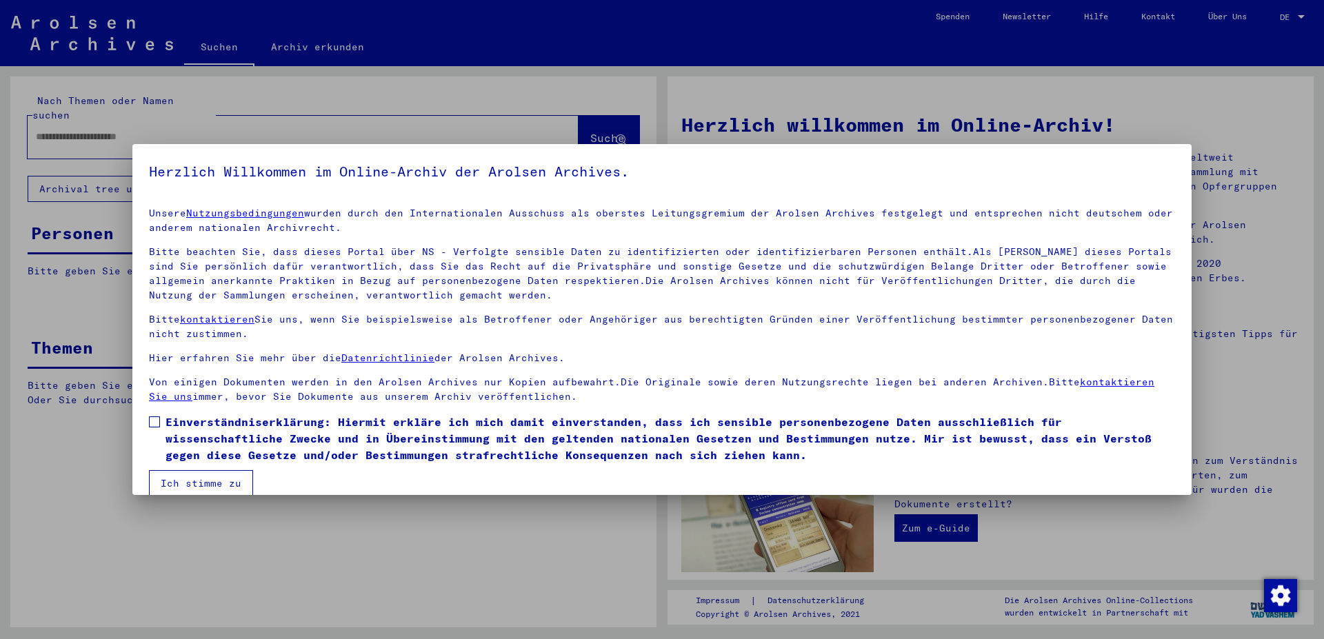  What do you see at coordinates (662, 358) in the screenshot?
I see `p: Hier erfahren Sie mehr über die der Arolsen Archives.` at bounding box center [662, 358].